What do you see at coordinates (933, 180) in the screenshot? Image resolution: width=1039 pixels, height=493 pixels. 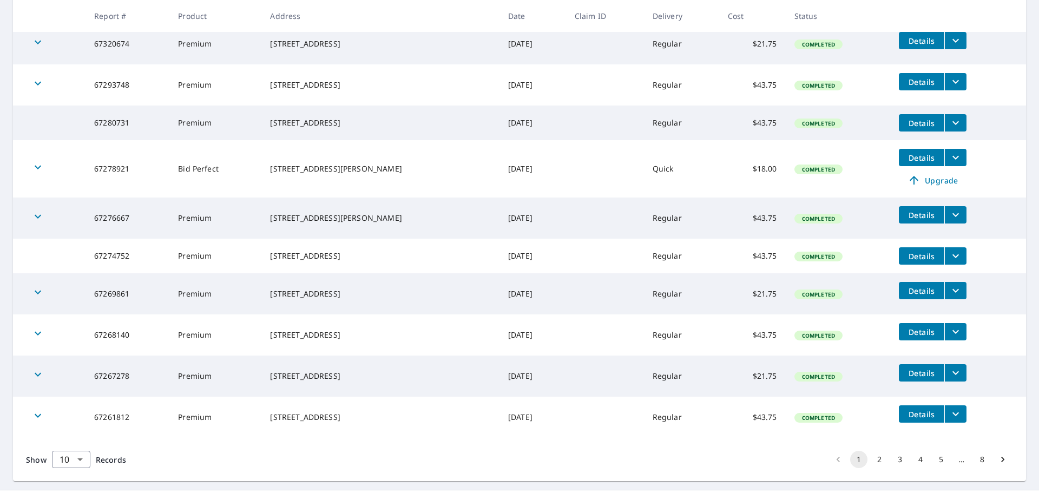 I see `span: Upgrade` at bounding box center [933, 180].